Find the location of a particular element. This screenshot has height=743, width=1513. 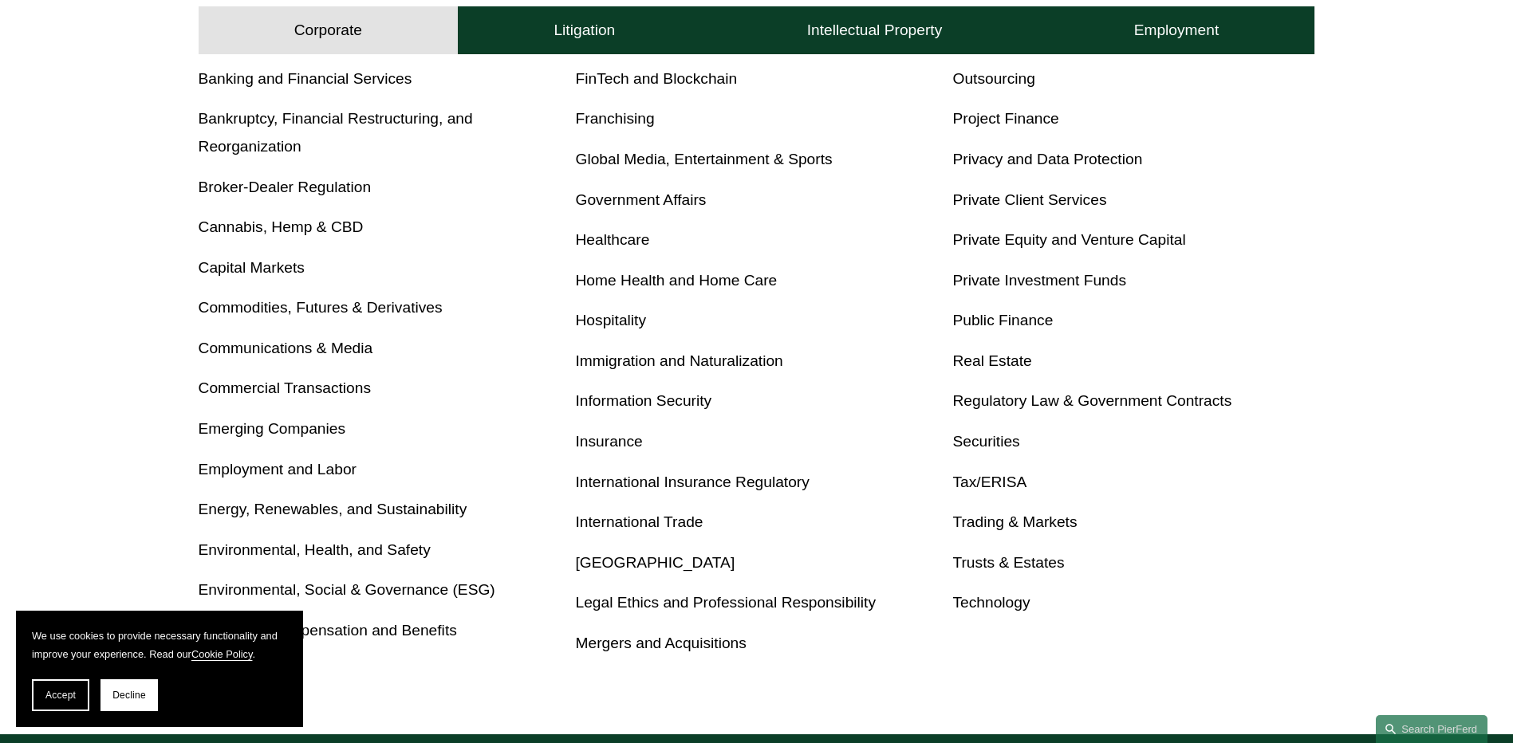

span: Decline is located at coordinates (129, 695).